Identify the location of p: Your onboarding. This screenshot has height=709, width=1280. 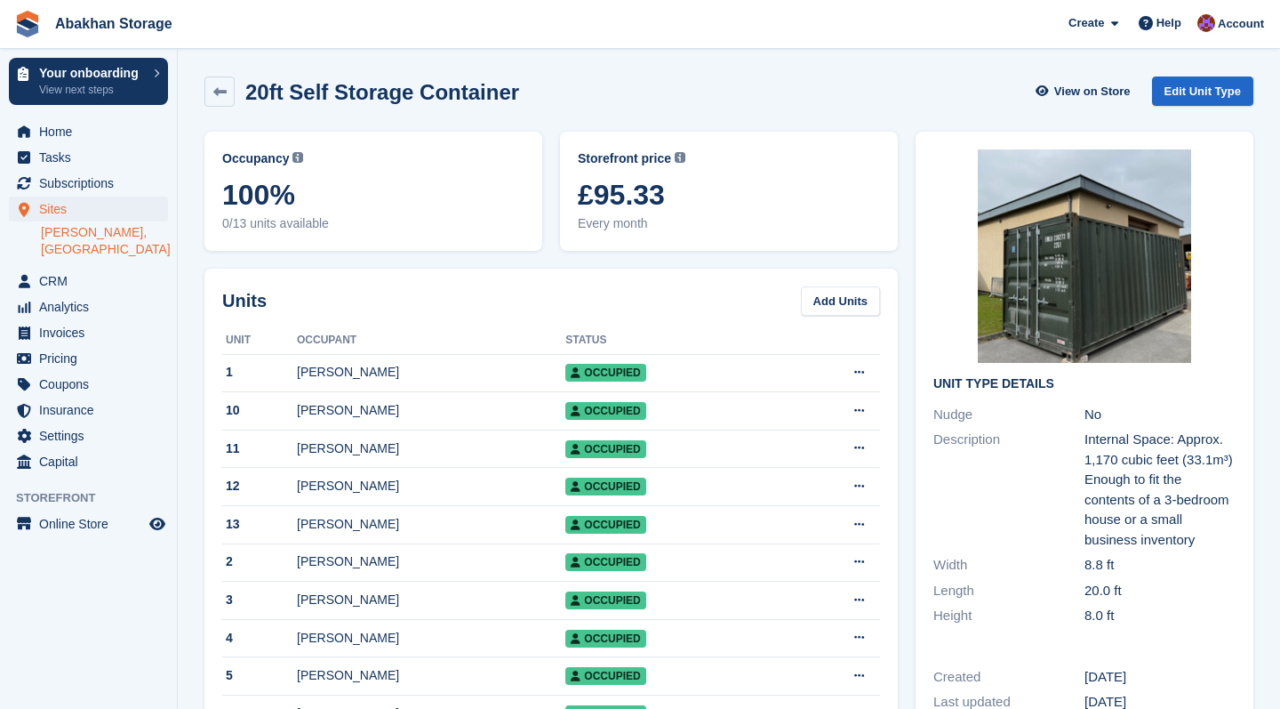
(92, 73).